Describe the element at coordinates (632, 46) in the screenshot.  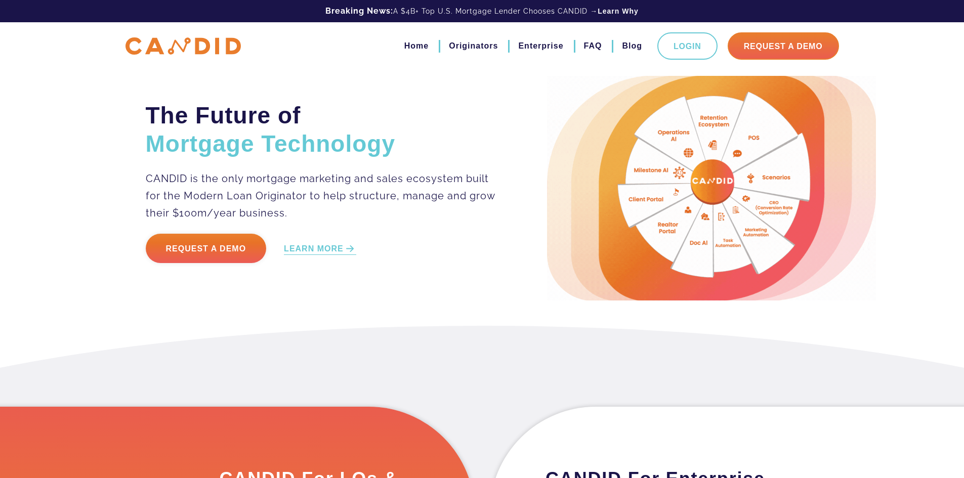
I see `a: Blog` at that location.